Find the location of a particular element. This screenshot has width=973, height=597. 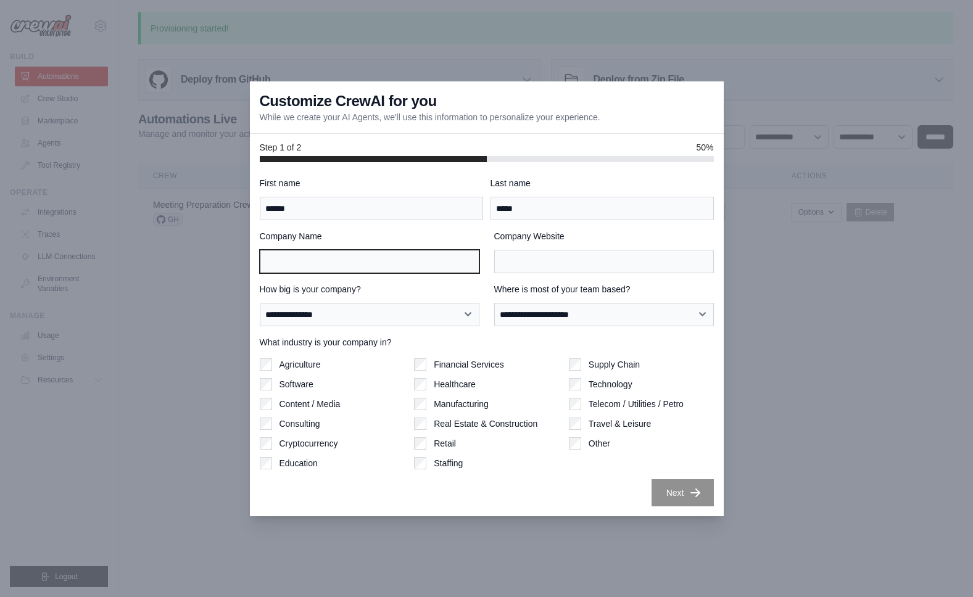

label: Content / Media is located at coordinates (310, 404).